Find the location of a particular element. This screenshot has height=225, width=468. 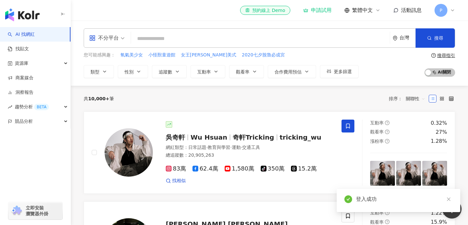

div: 0.32% is located at coordinates (439, 123).